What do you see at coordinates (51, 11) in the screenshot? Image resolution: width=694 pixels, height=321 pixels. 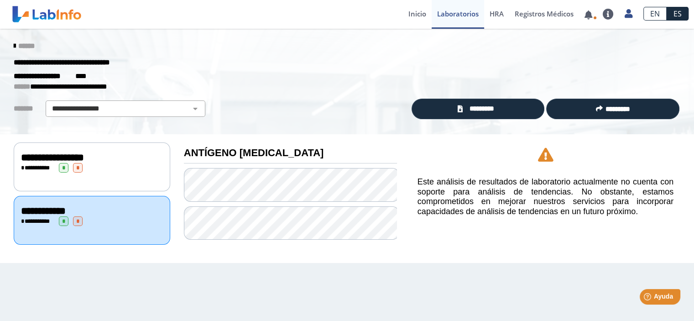 I see `font: Ayuda` at bounding box center [51, 11].